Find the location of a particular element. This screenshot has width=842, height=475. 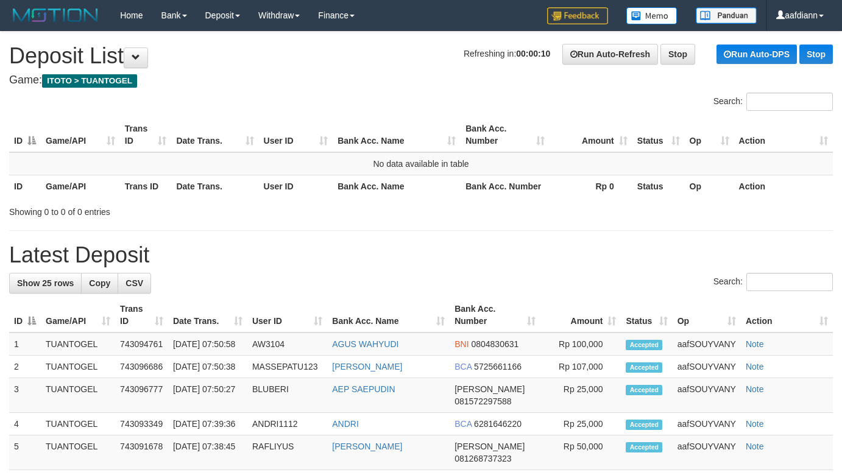

h1: Latest Deposit is located at coordinates (421, 255).